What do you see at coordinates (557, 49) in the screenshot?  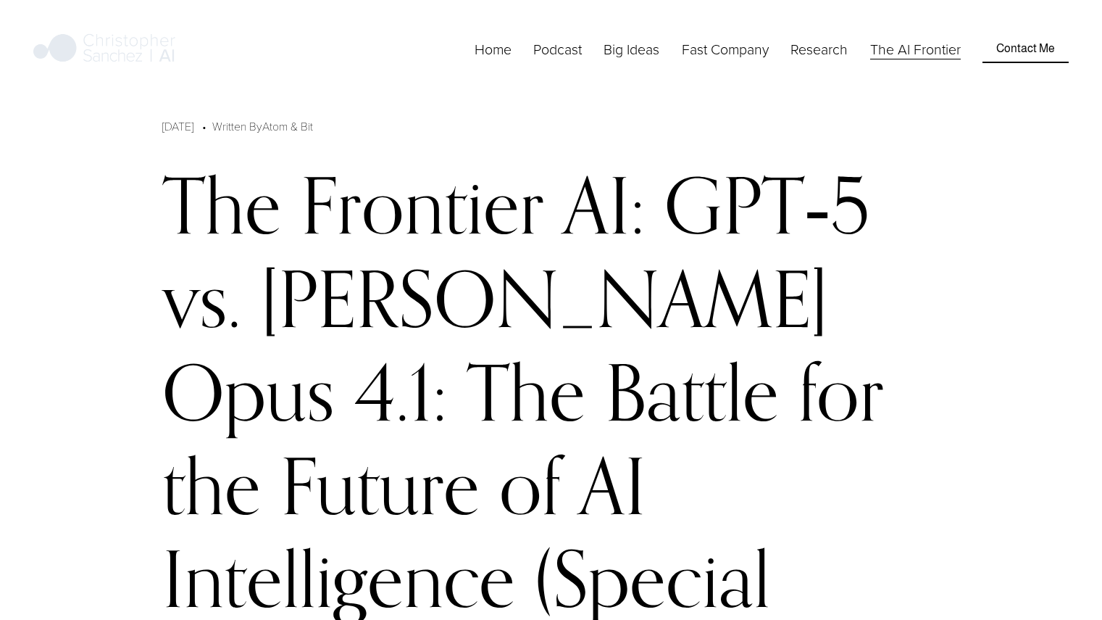 I see `a: Podcast` at bounding box center [557, 49].